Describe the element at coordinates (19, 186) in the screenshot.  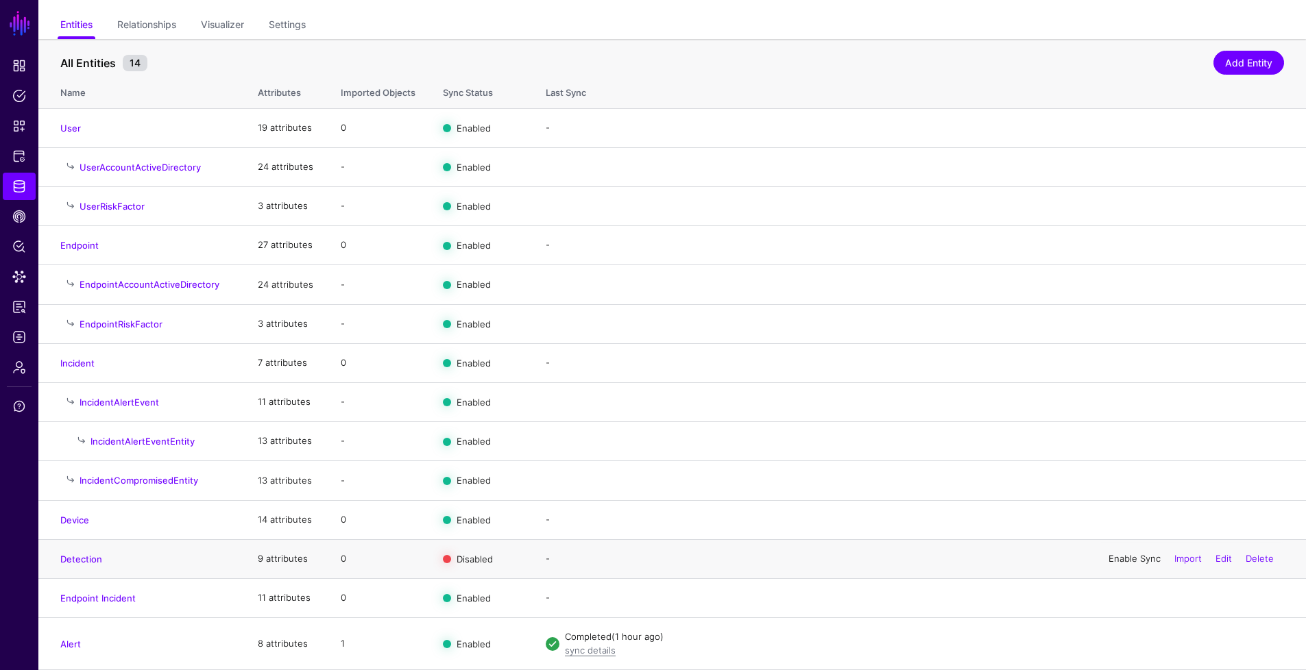
I see `span: Identity Data Fabric` at that location.